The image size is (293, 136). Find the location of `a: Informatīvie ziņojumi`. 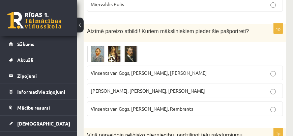

a: Informatīvie ziņojumi is located at coordinates (38, 91).